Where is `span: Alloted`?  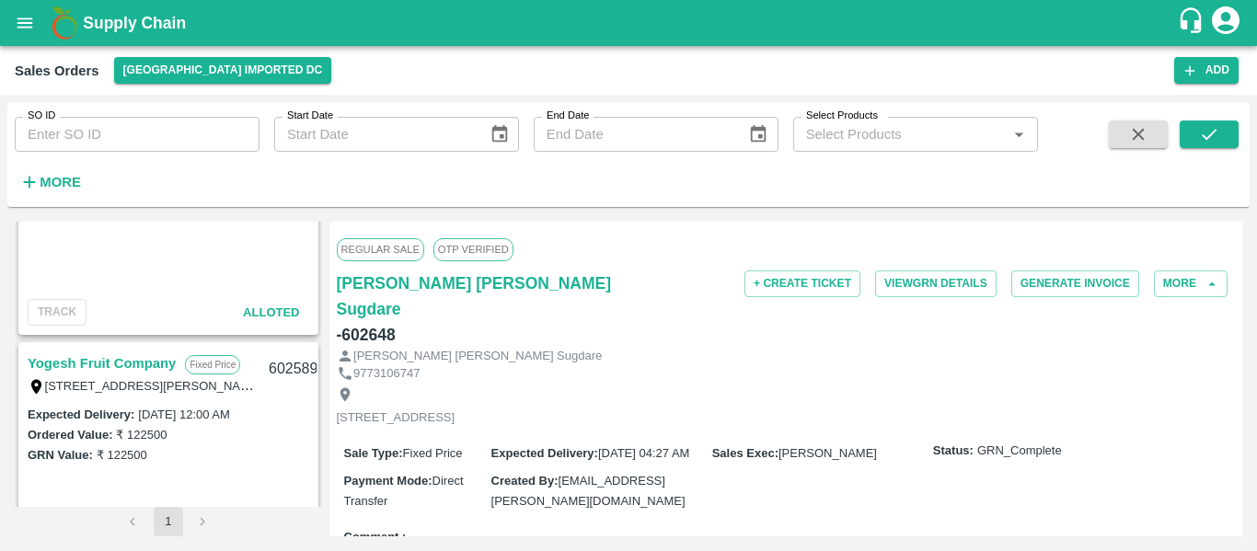
span: Alloted is located at coordinates (270, 312).